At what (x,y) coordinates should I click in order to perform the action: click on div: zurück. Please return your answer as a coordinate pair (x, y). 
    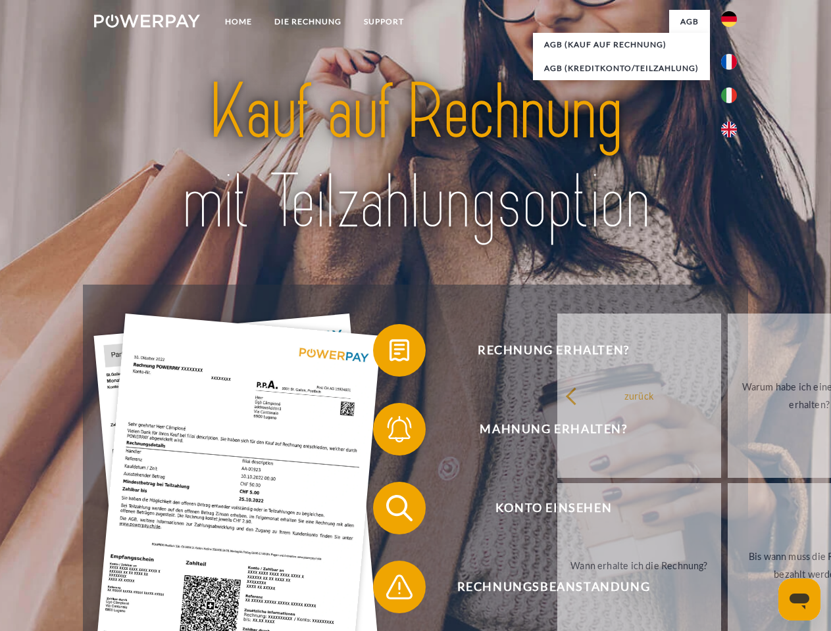
    Looking at the image, I should click on (639, 395).